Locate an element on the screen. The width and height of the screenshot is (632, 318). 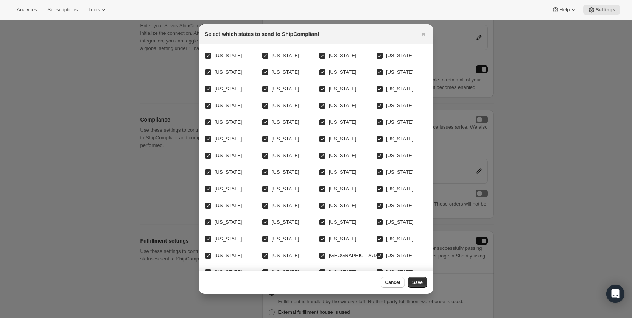
button: Close is located at coordinates (424, 34).